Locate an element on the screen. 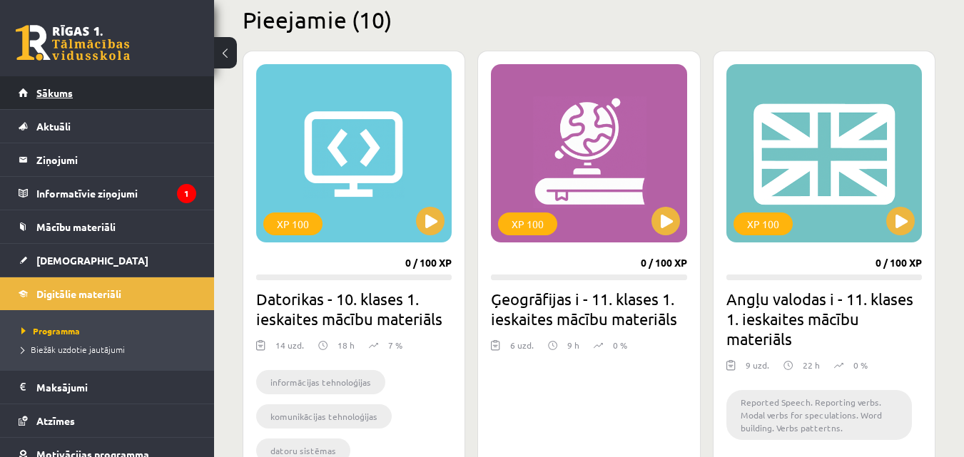 This screenshot has width=964, height=457. h2: Ģeogrāfijas i - 11. klases 1. ieskaites mācību materiāls is located at coordinates (588, 309).